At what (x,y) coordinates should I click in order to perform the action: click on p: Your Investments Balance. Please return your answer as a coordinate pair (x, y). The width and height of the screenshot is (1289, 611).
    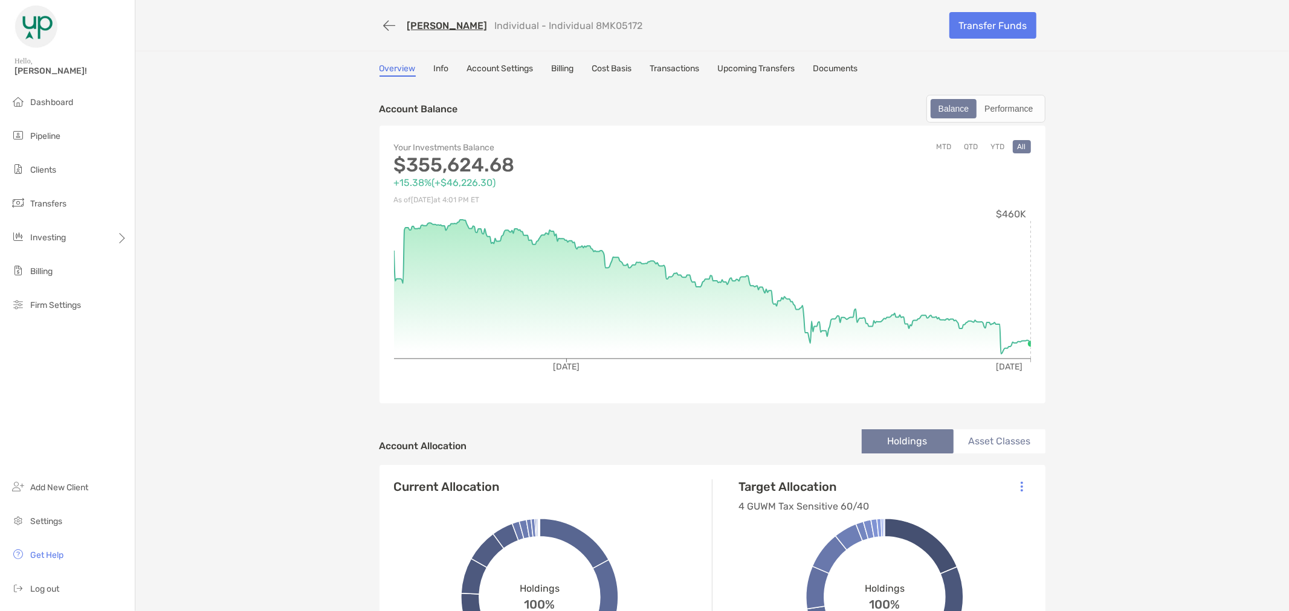
    Looking at the image, I should click on (553, 147).